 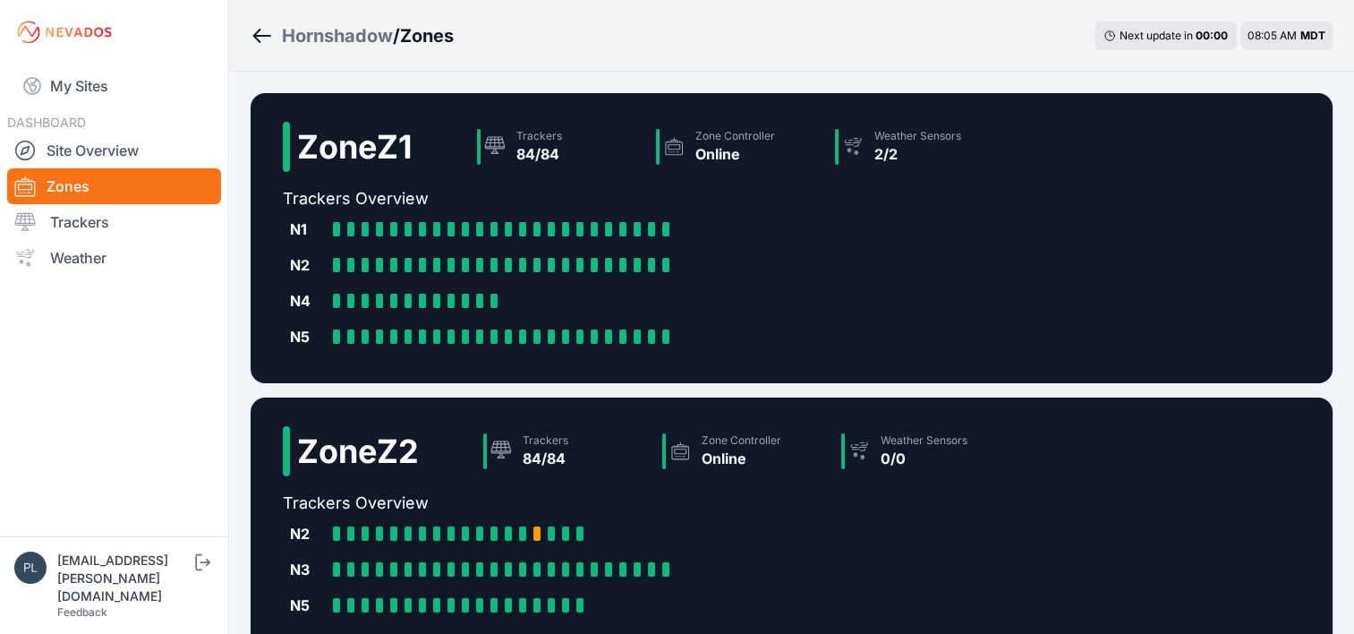 What do you see at coordinates (354, 147) in the screenshot?
I see `h2: Zone Z1` at bounding box center [354, 147].